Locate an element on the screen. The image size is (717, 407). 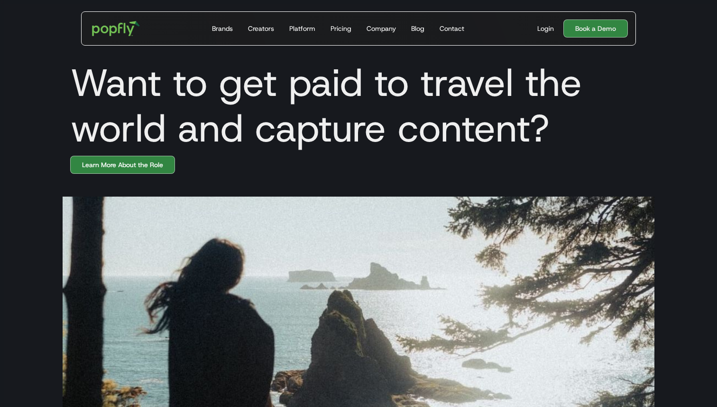
div: Blog is located at coordinates (418, 28).